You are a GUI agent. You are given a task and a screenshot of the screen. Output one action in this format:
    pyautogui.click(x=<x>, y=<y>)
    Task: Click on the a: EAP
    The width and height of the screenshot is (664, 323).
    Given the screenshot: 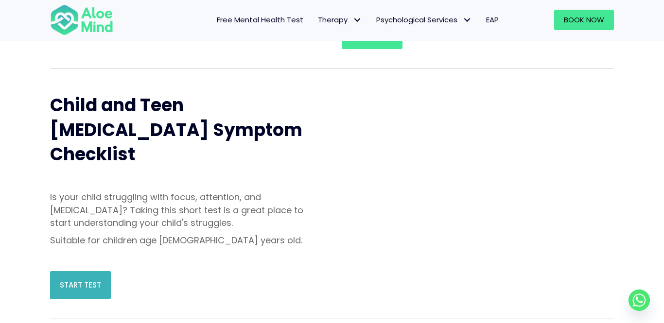 What is the action you would take?
    pyautogui.click(x=492, y=20)
    